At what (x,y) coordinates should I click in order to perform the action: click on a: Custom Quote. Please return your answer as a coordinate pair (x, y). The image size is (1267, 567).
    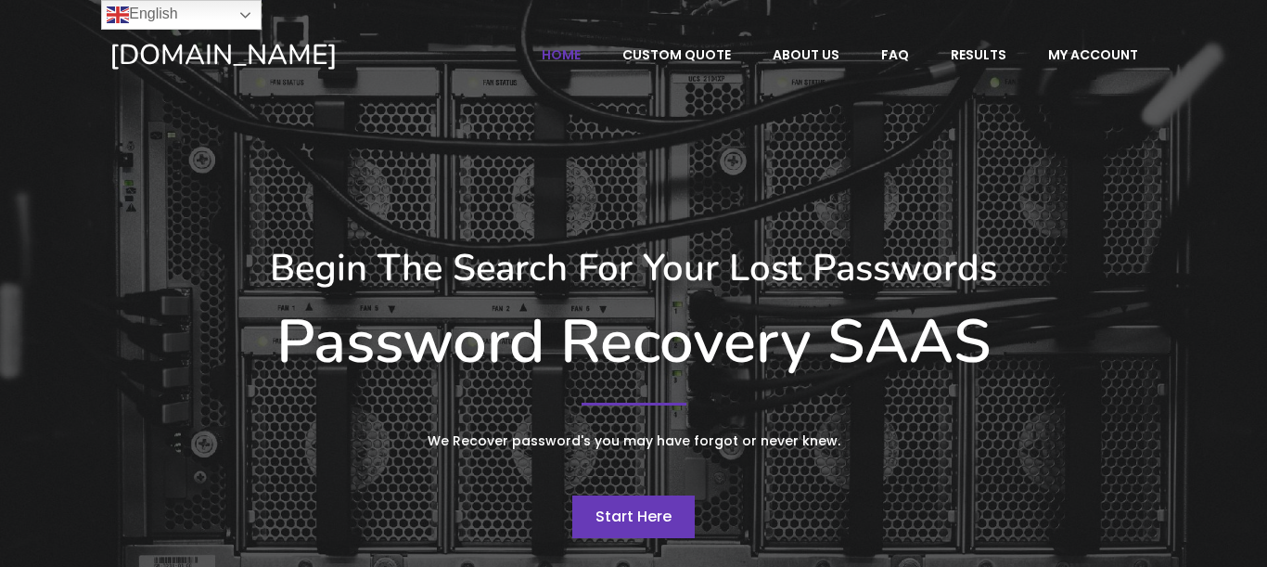
    Looking at the image, I should click on (676, 55).